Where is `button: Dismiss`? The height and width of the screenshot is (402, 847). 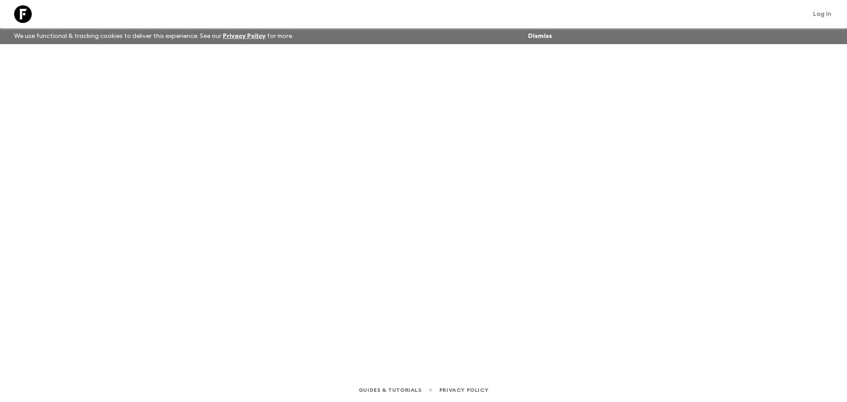
button: Dismiss is located at coordinates (540, 36).